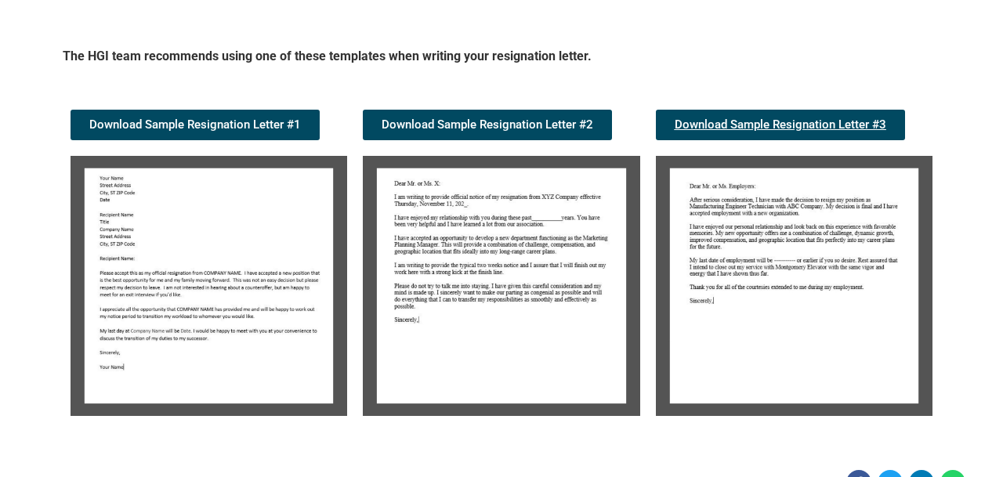  What do you see at coordinates (501, 59) in the screenshot?
I see `h5: The HGI team recommends using one of these templates when writing your resignation letter.` at bounding box center [501, 59].